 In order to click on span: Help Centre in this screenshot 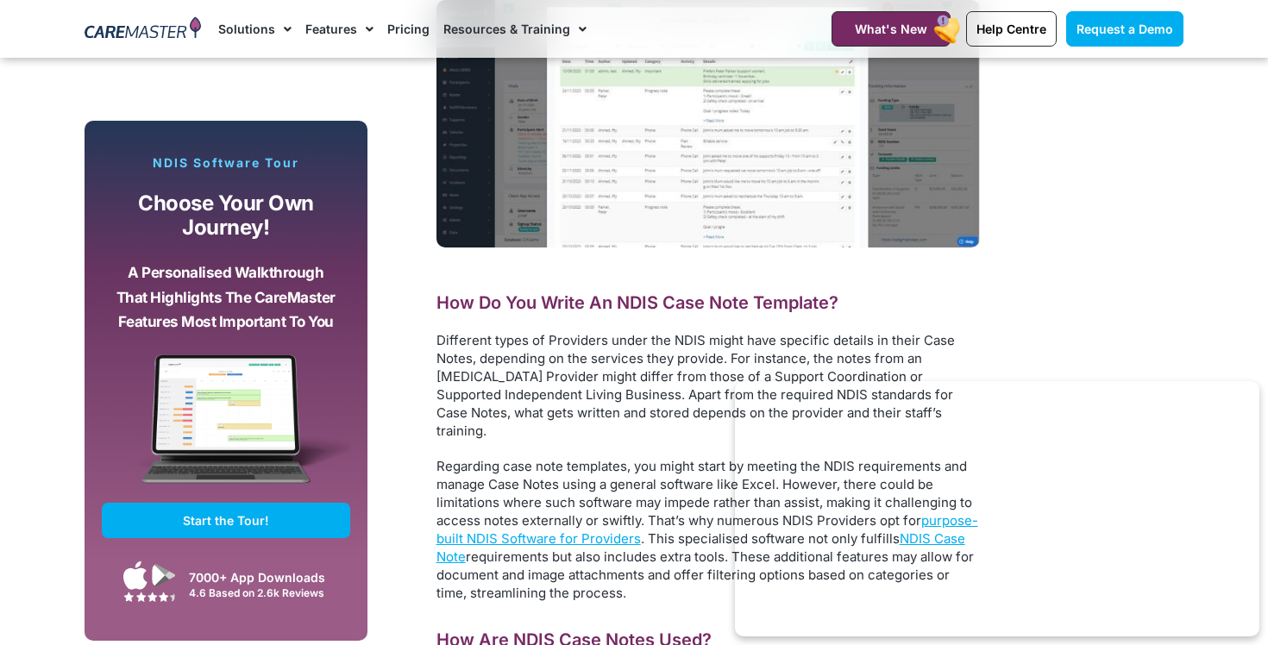, I will do `click(1011, 28)`.